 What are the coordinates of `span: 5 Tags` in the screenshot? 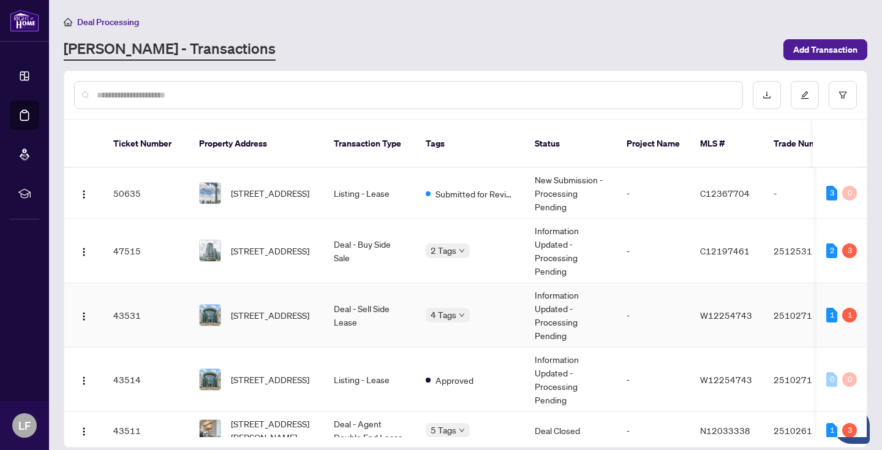 It's located at (444, 430).